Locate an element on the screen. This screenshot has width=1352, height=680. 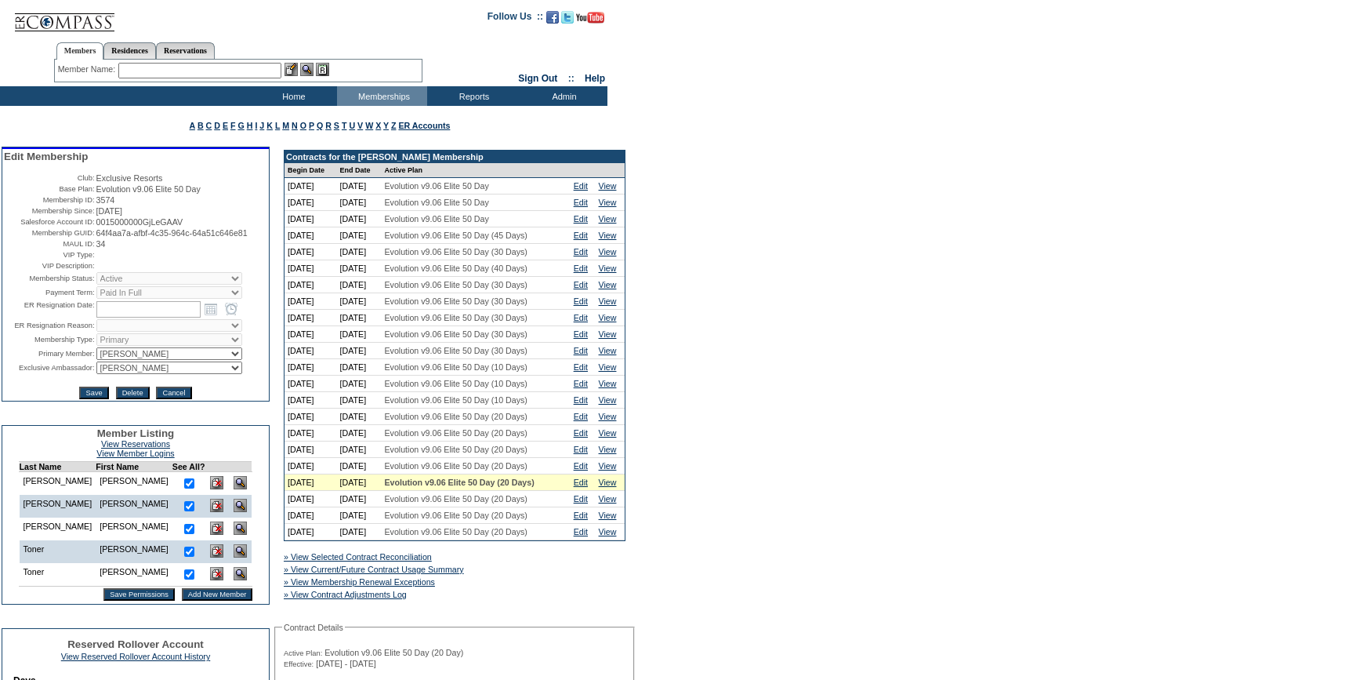
td: Admin is located at coordinates (562, 96).